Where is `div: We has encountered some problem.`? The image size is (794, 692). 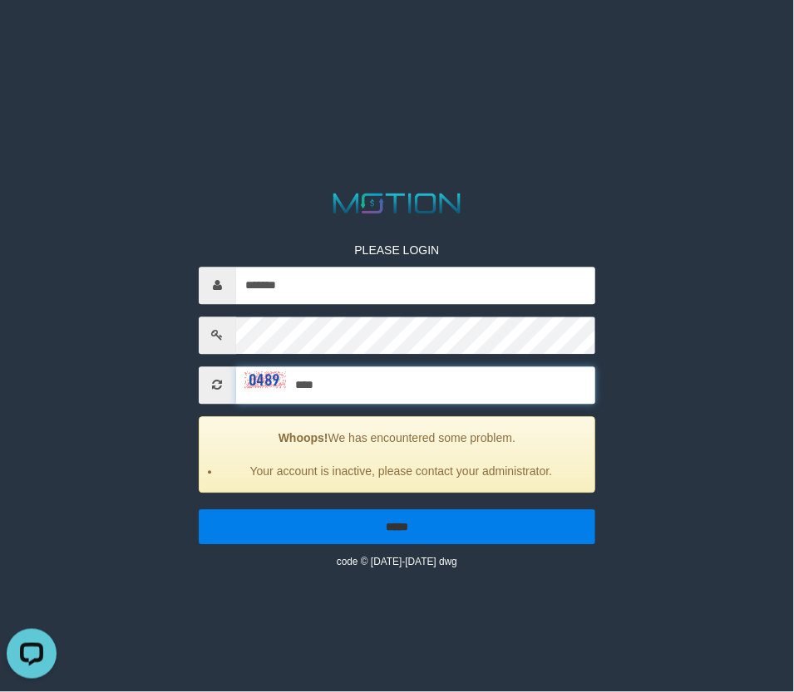
div: We has encountered some problem. is located at coordinates (397, 455).